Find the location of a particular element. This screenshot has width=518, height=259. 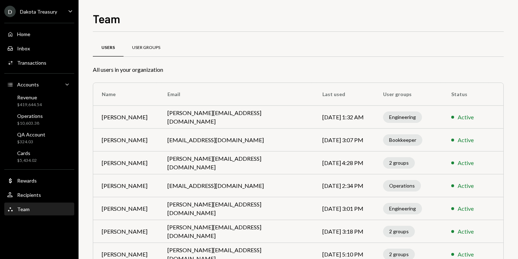

div: $10,603.38 is located at coordinates (30, 123).